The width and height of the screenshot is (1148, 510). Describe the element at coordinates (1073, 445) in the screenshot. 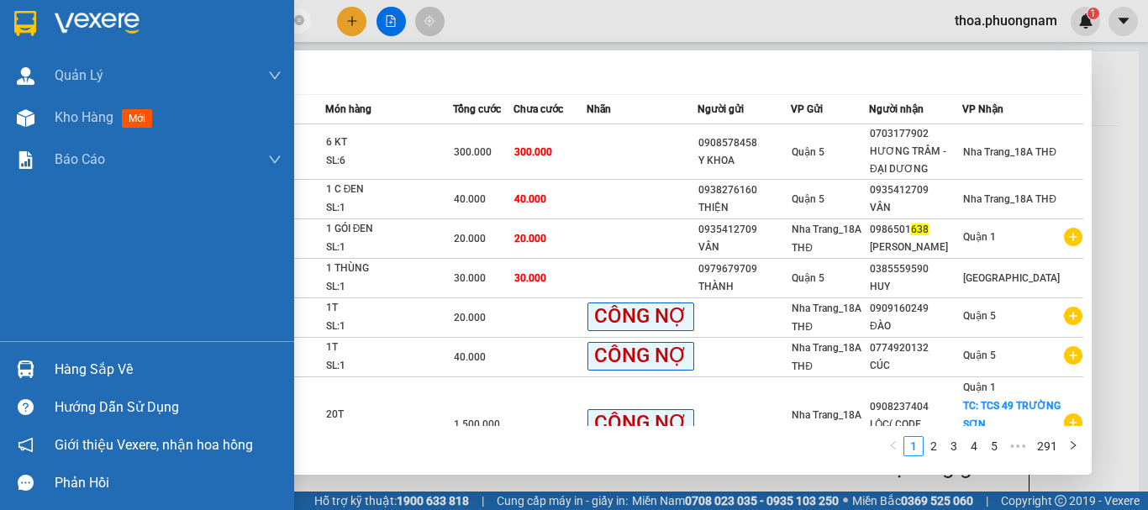

I see `span: right` at that location.